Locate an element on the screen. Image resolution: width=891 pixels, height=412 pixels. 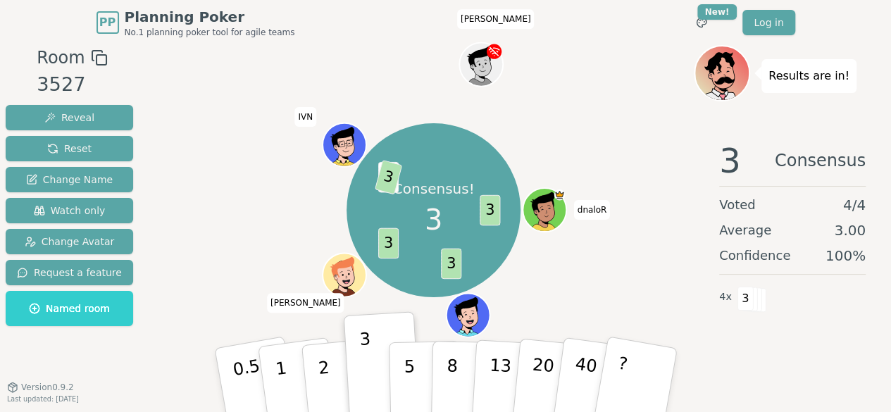
span: Change Name is located at coordinates (69, 180).